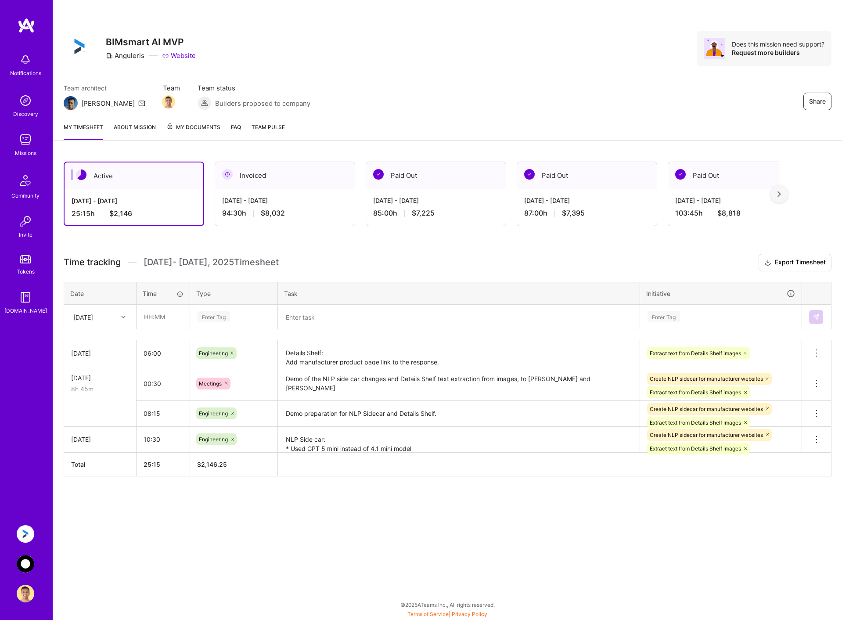  I want to click on div: 87:00 h, so click(587, 213).